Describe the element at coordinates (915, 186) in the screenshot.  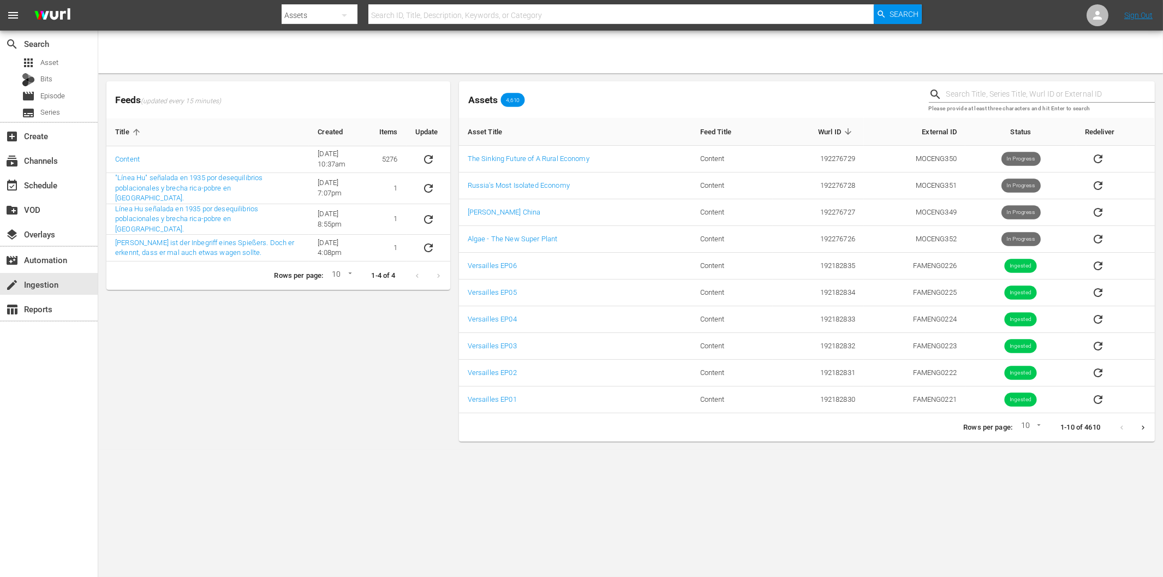
I see `td: MOCENG351` at that location.